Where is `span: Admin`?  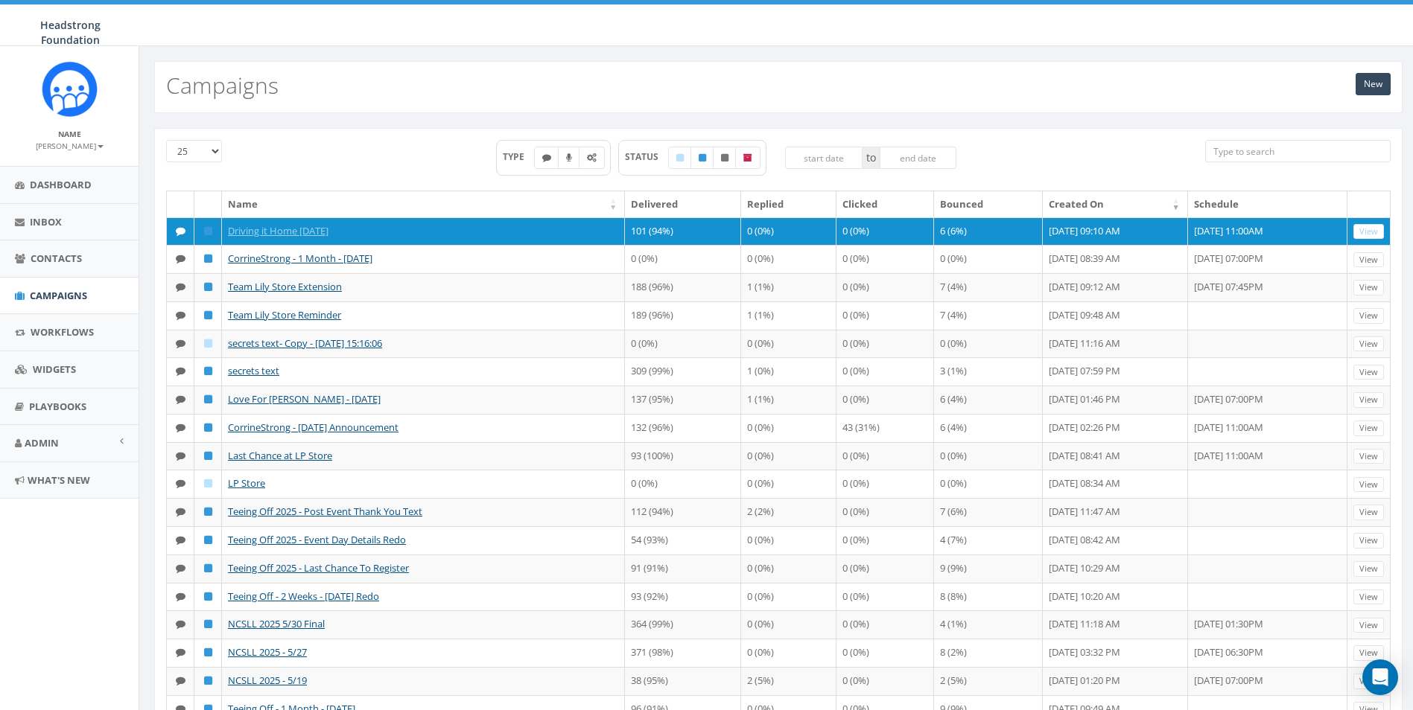
span: Admin is located at coordinates (42, 443).